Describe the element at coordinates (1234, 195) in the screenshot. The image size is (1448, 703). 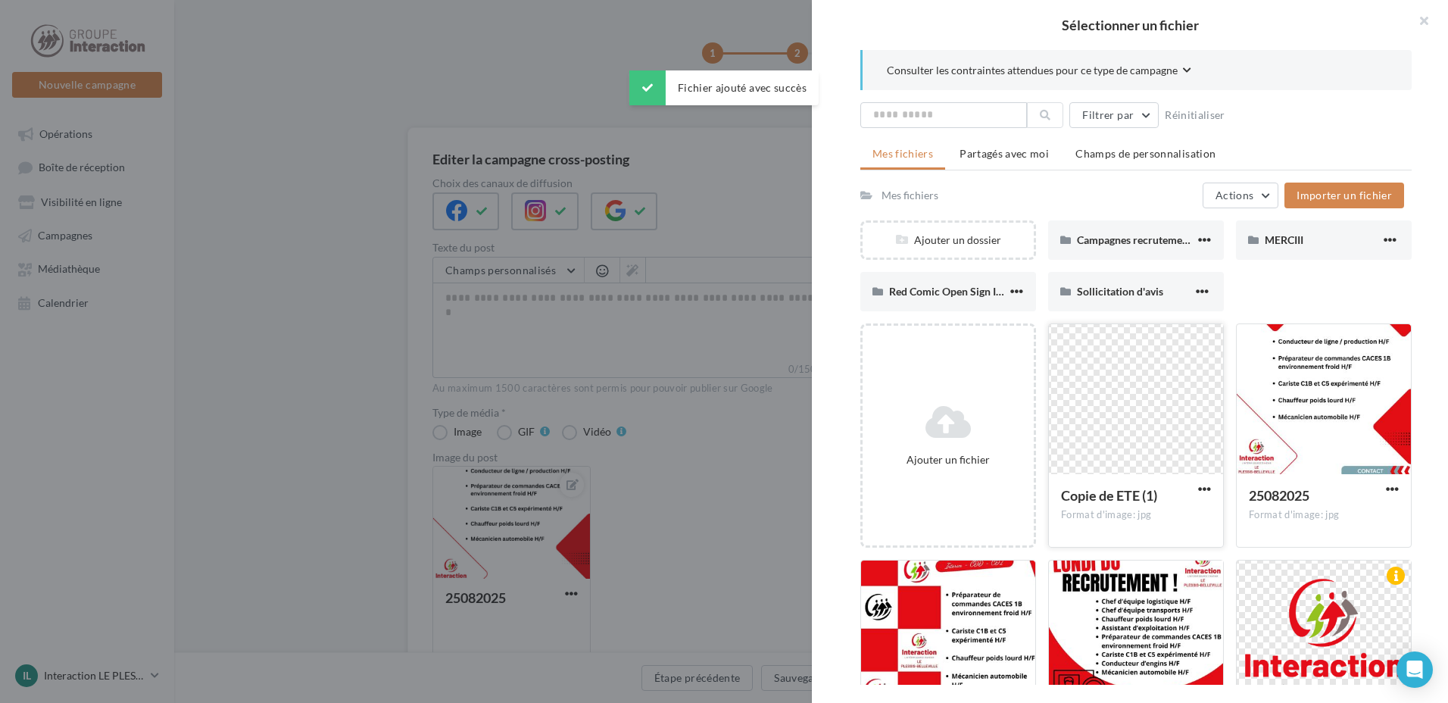
I see `span: Actions` at that location.